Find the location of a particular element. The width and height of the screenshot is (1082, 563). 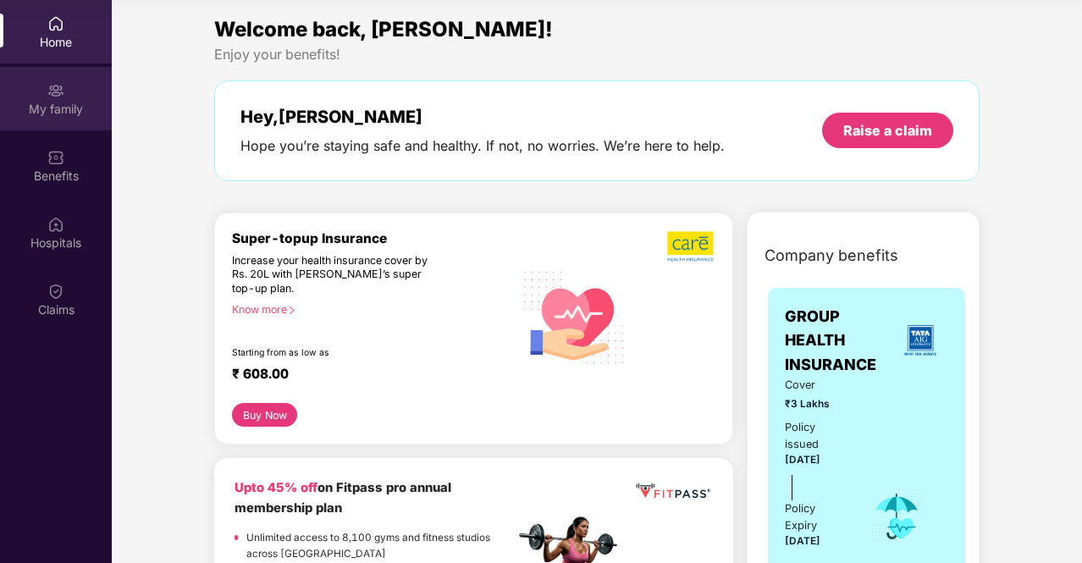

img: b5dec4f62d2307b9de63beb79f102df3.png is located at coordinates (691, 246).